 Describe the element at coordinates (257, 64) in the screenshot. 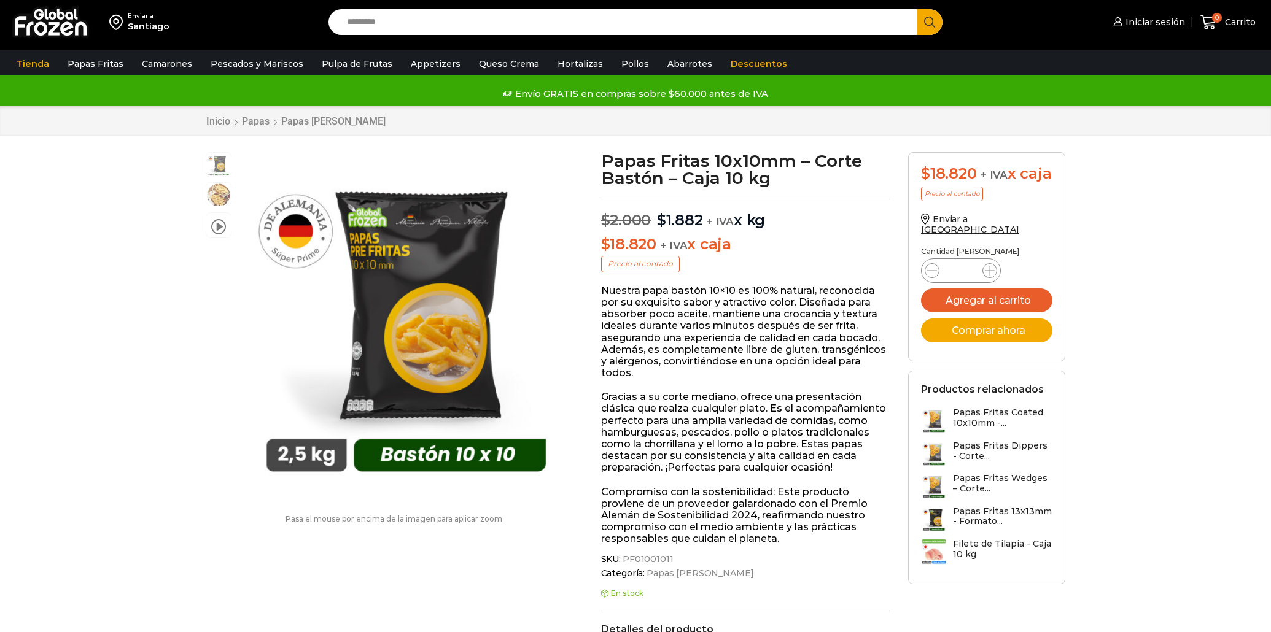

I see `a: Pescados y Mariscos` at that location.